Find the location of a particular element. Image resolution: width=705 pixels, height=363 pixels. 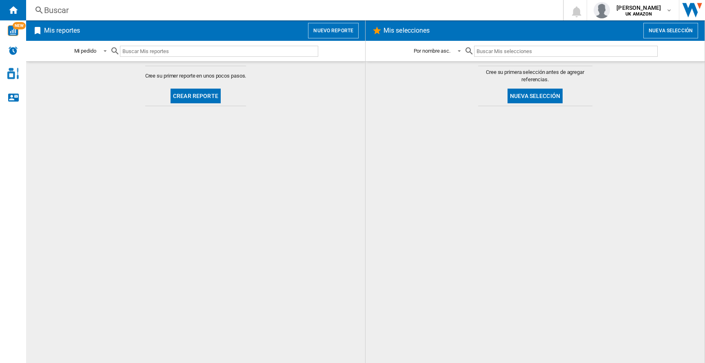

img: alerts-logo.svg is located at coordinates (13, 51).